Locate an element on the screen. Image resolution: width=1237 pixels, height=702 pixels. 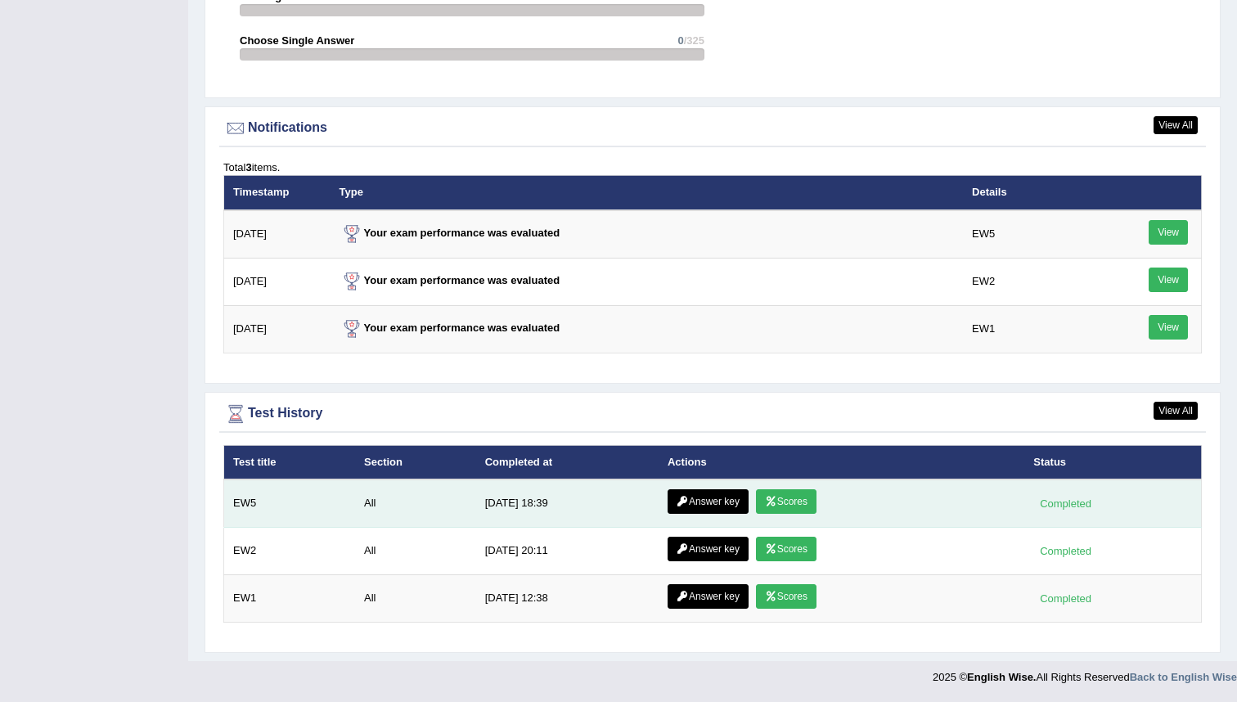
th: Timestamp is located at coordinates (277, 192).